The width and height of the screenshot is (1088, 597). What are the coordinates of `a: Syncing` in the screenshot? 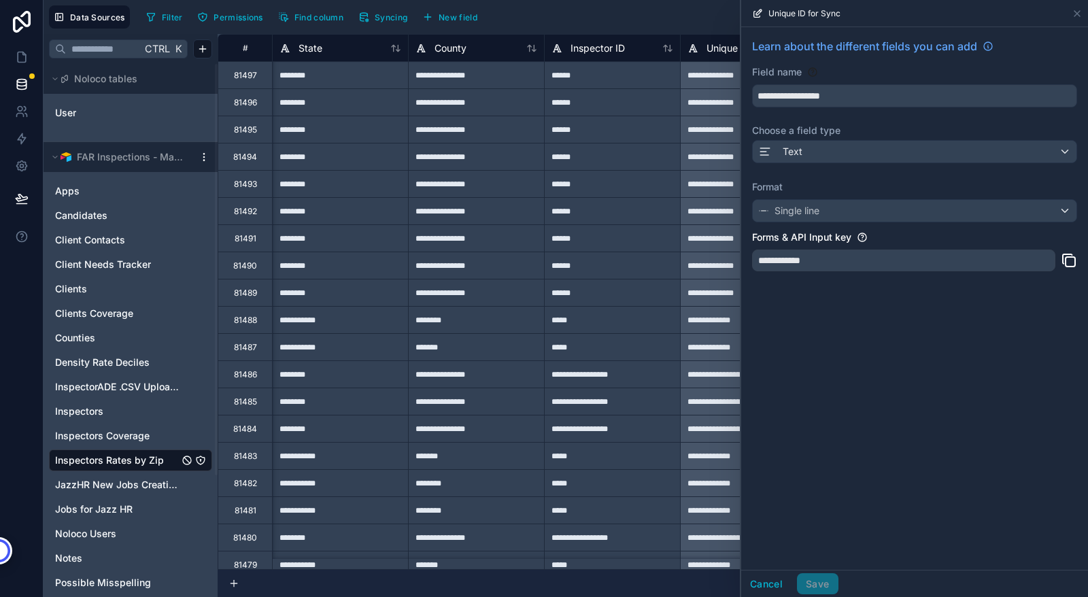 It's located at (385, 17).